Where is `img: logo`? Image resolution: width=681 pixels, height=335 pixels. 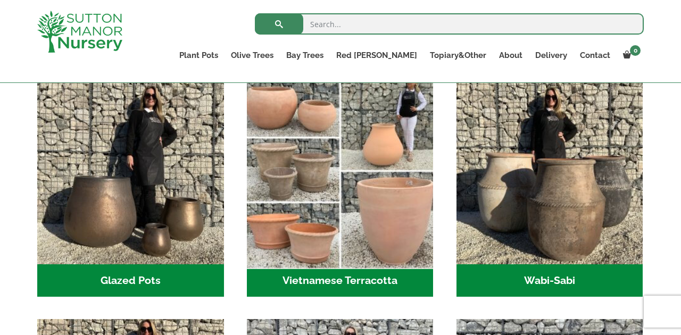
img: logo is located at coordinates (80, 31).